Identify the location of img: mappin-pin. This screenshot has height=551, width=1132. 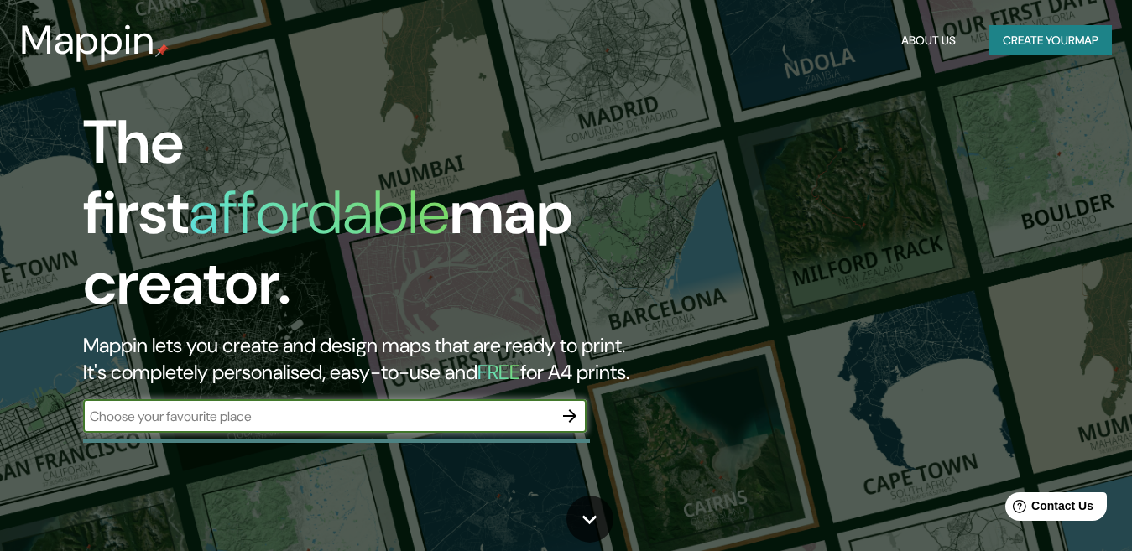
(162, 50).